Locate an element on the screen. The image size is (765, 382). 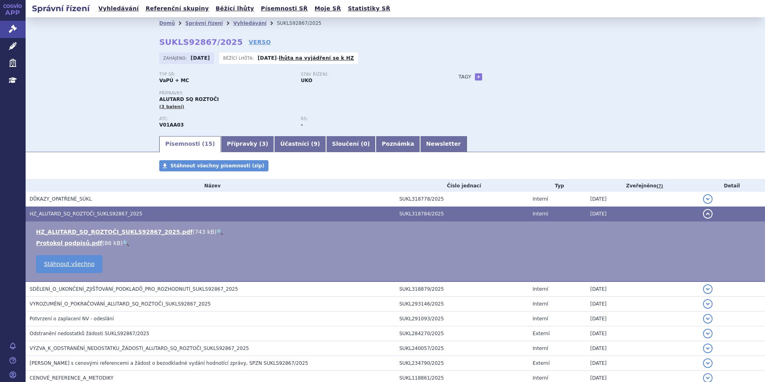
a: Stáhnout všechno is located at coordinates (69, 264).